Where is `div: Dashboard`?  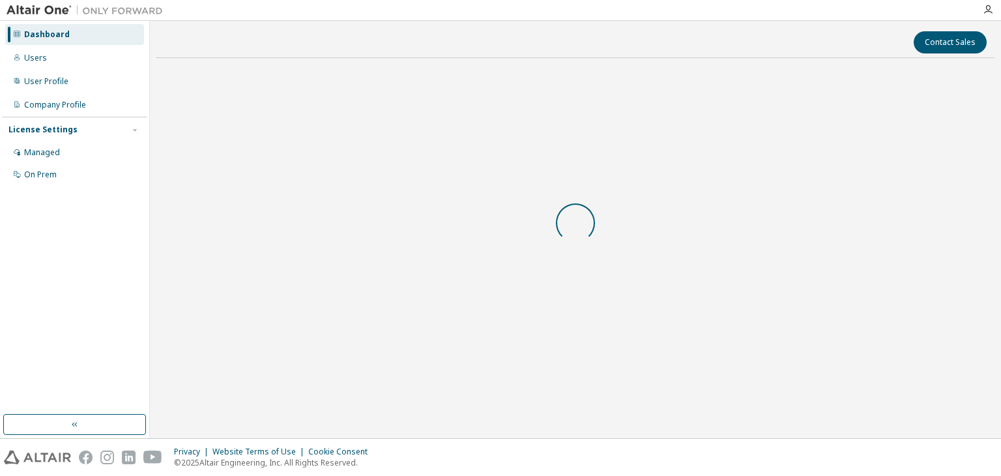 div: Dashboard is located at coordinates (47, 35).